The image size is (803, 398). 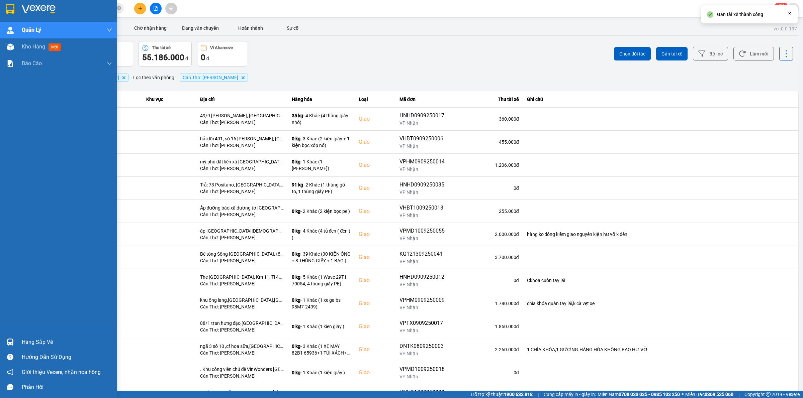 What do you see at coordinates (67, 388) in the screenshot?
I see `div: Phản hồi` at bounding box center [67, 388].